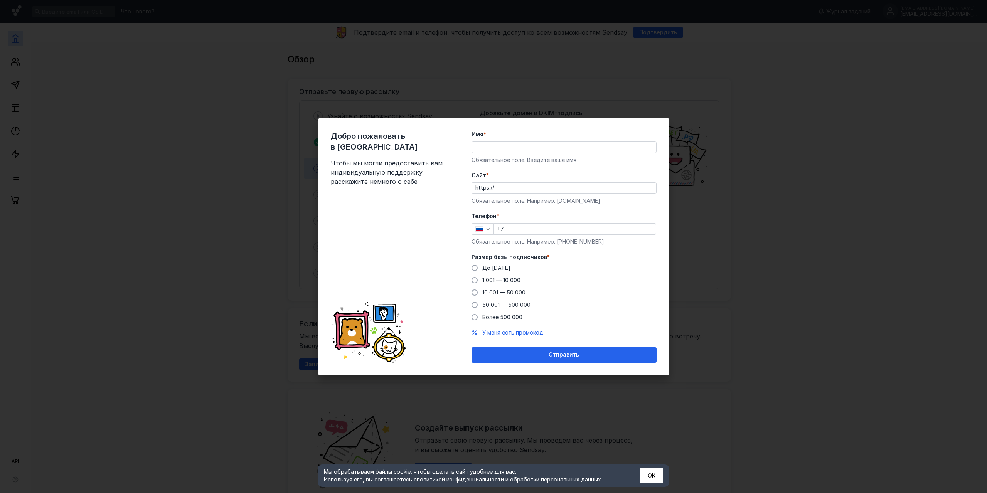 The height and width of the screenshot is (493, 987). What do you see at coordinates (501, 280) in the screenshot?
I see `span: 1 001 — 10 000` at bounding box center [501, 280].